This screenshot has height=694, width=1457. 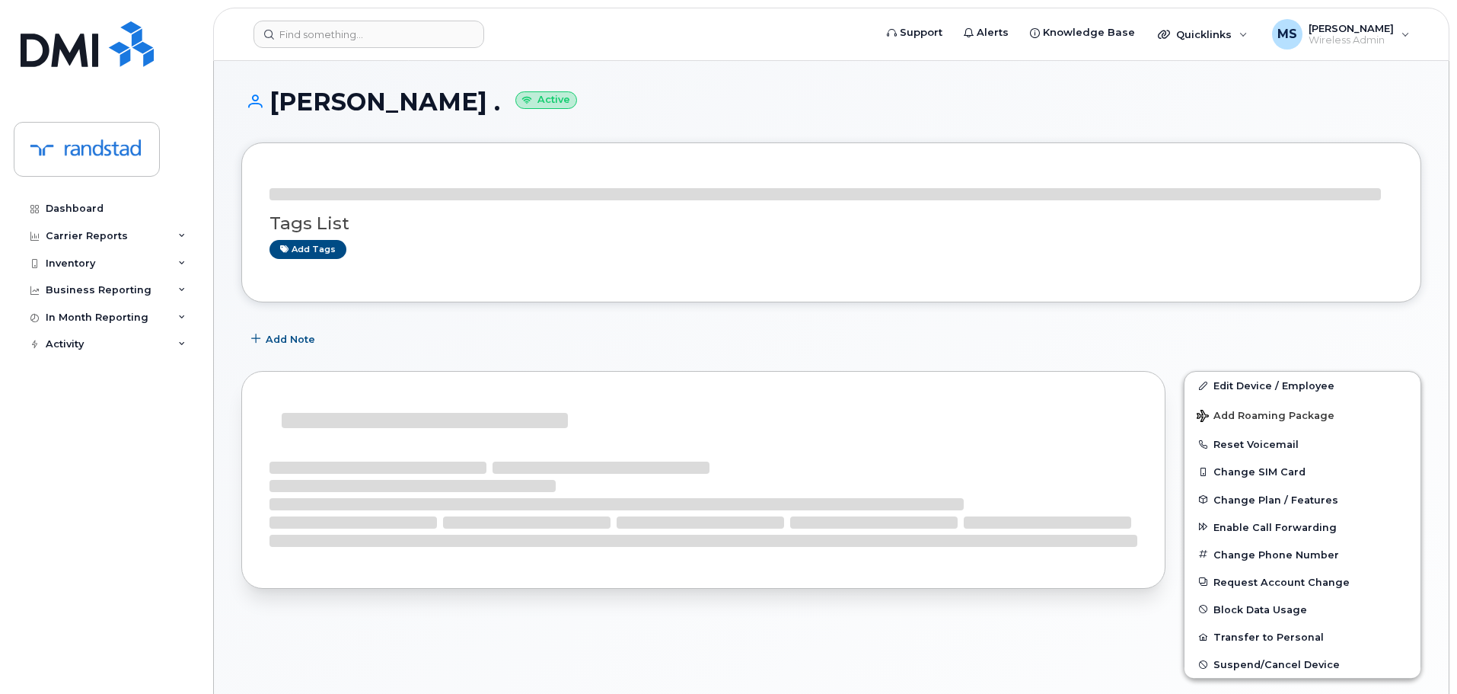 What do you see at coordinates (1303, 385) in the screenshot?
I see `a: Edit Device / Employee` at bounding box center [1303, 385].